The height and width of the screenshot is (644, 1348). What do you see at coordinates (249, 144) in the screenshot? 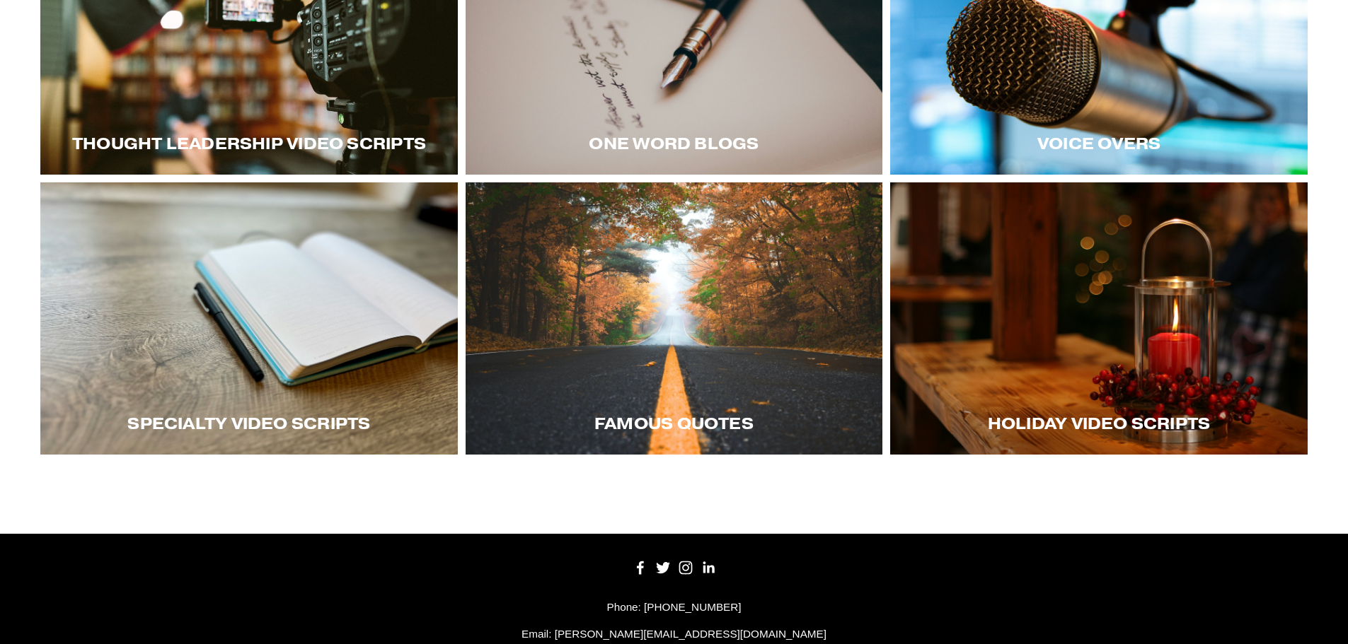
I see `span: Thought LEadership Video Scripts` at bounding box center [249, 144].